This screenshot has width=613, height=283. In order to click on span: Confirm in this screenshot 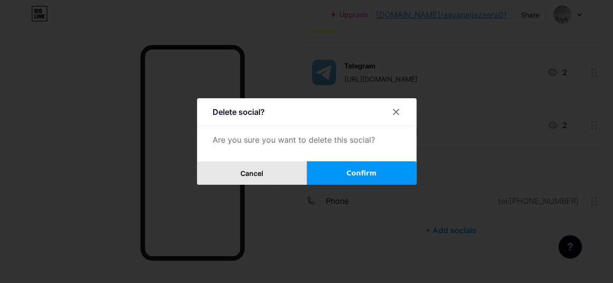, I will do `click(362, 173)`.